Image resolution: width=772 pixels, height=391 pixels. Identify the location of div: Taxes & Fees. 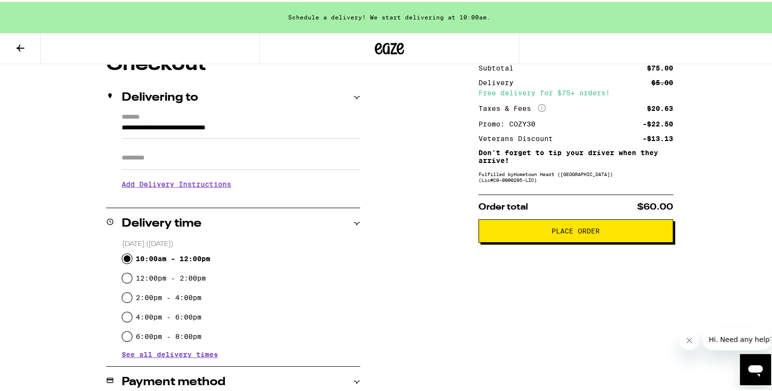
(512, 107).